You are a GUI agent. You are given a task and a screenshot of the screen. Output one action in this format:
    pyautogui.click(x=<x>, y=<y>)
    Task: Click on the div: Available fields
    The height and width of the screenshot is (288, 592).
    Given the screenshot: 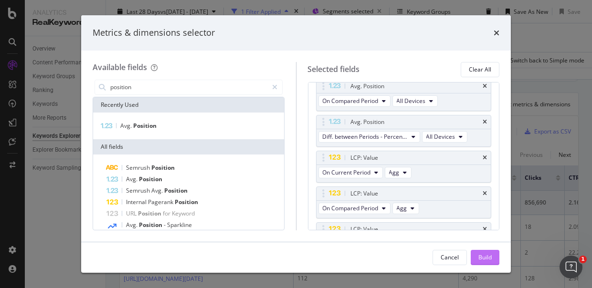 What is the action you would take?
    pyautogui.click(x=120, y=67)
    